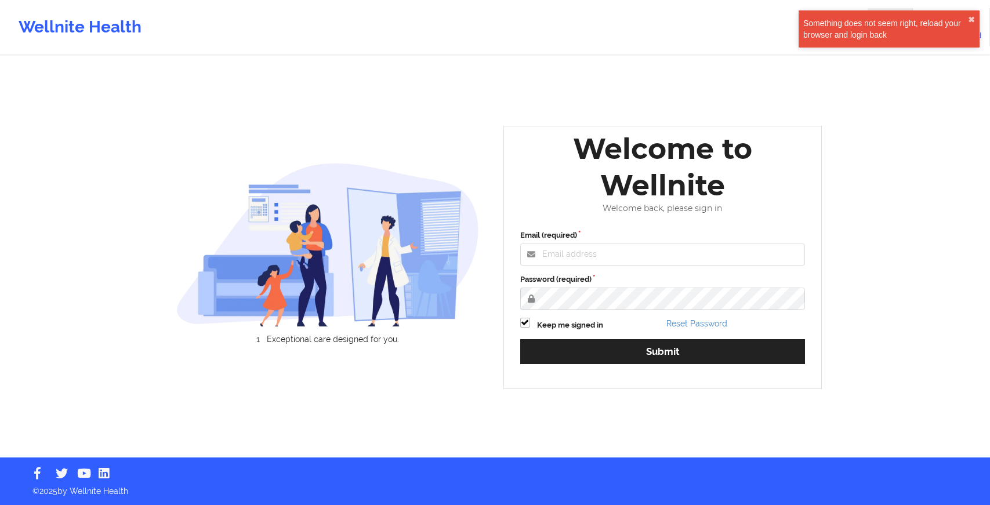 This screenshot has width=990, height=505. Describe the element at coordinates (663, 235) in the screenshot. I see `label: Email (required)` at that location.